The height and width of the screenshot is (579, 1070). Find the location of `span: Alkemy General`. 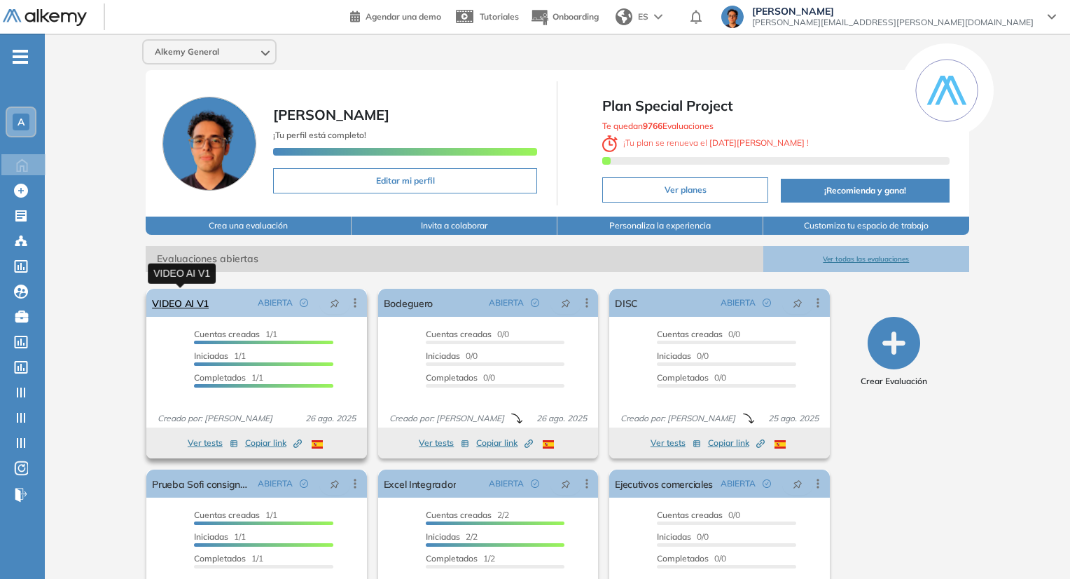

span: Alkemy General is located at coordinates (187, 52).